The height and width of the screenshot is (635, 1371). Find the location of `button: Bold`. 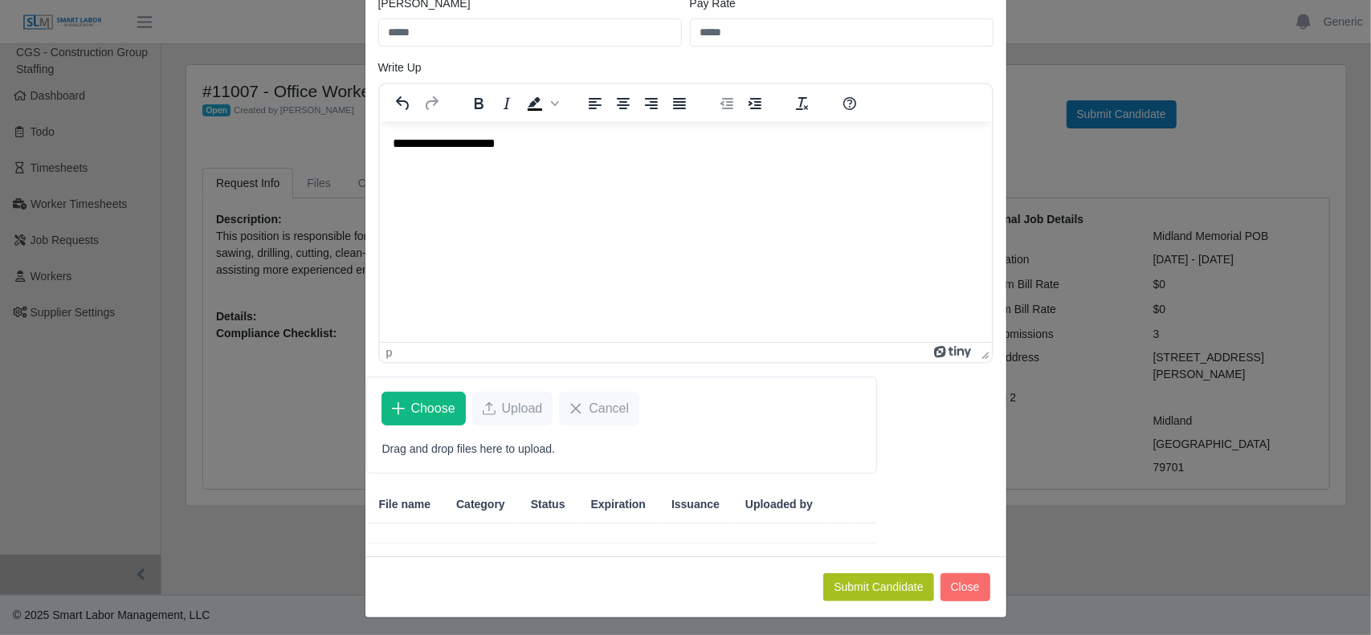

button: Bold is located at coordinates (479, 104).